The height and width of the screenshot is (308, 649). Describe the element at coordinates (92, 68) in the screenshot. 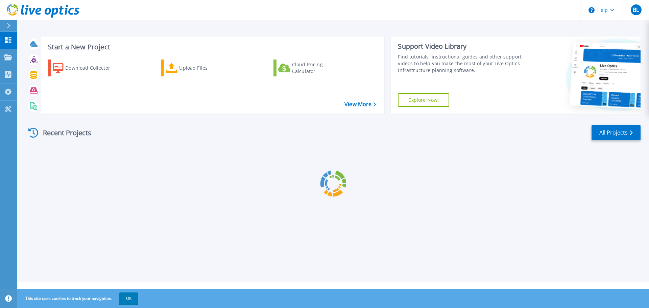

I see `div: Download Collector` at that location.